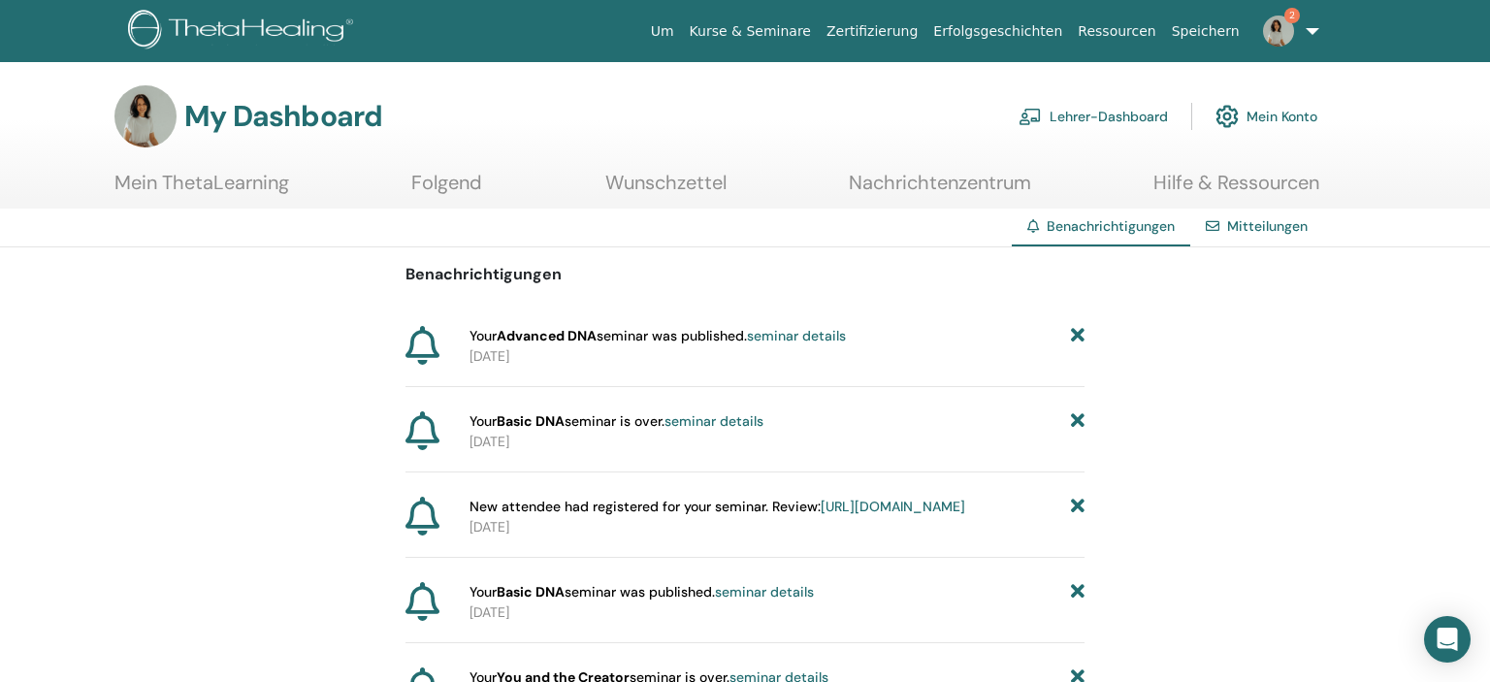 This screenshot has width=1490, height=682. What do you see at coordinates (998, 31) in the screenshot?
I see `a: Erfolgsgeschichten` at bounding box center [998, 31].